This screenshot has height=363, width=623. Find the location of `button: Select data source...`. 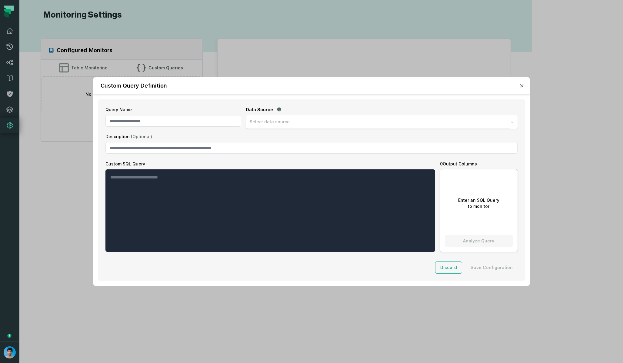

button: Select data source... is located at coordinates (381, 122).